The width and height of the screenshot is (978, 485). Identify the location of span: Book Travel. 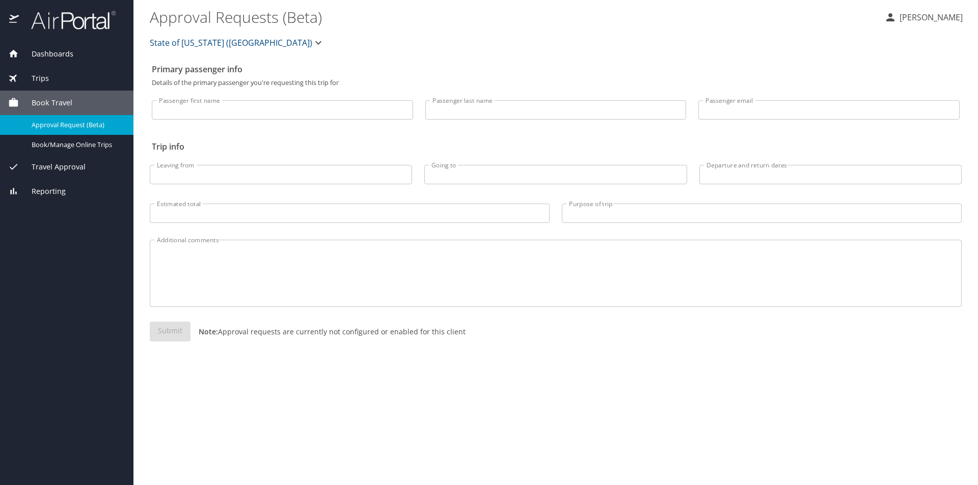
(45, 103).